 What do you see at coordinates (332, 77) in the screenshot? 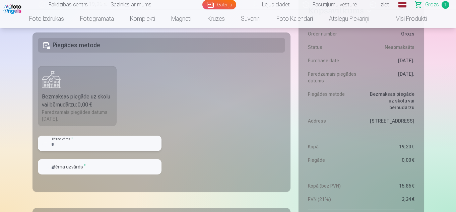
I see `dt: Paredzamais piegādes datums` at bounding box center [332, 77].